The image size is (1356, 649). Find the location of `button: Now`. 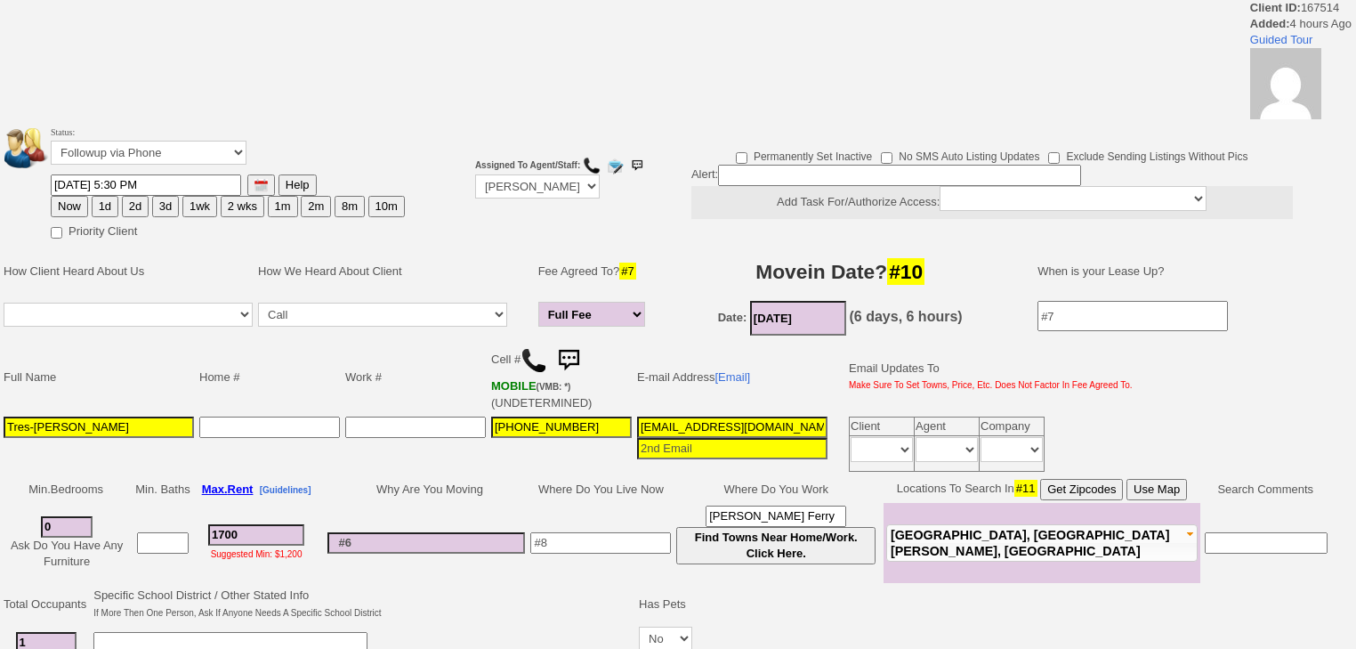

button: Now is located at coordinates (69, 206).